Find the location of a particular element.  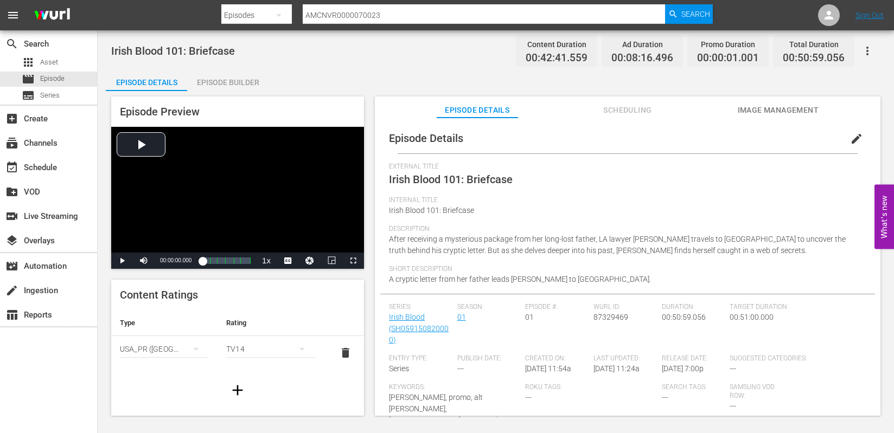

span: External Title is located at coordinates (625, 167).